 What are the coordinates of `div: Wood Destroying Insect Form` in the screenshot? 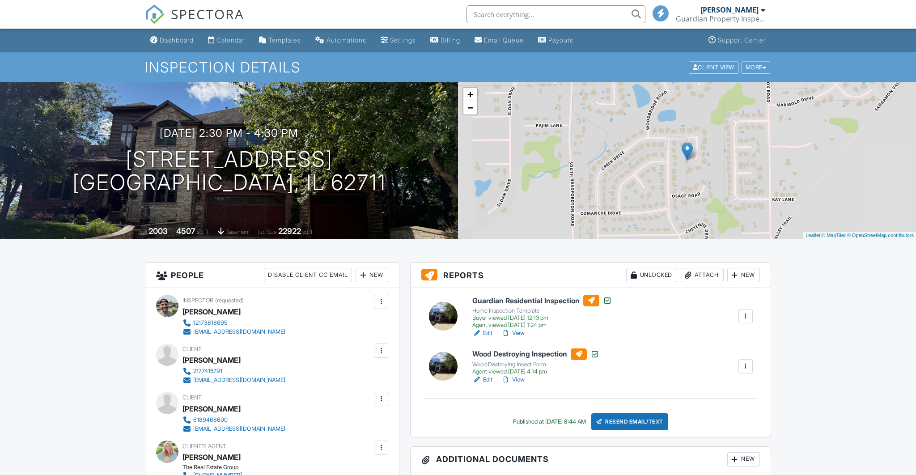 It's located at (536, 365).